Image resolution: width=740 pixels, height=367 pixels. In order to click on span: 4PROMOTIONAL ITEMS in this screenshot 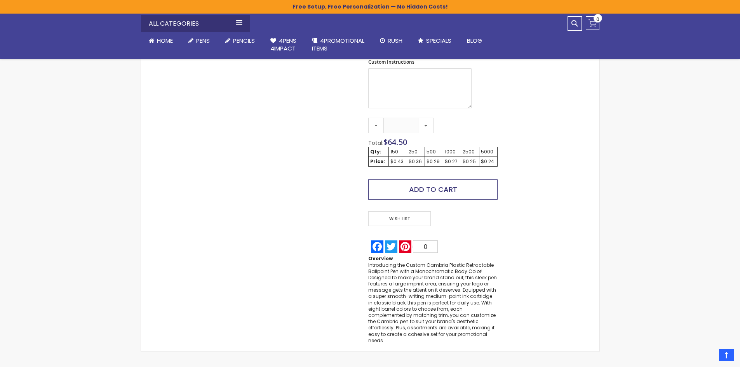, I will do `click(338, 44)`.